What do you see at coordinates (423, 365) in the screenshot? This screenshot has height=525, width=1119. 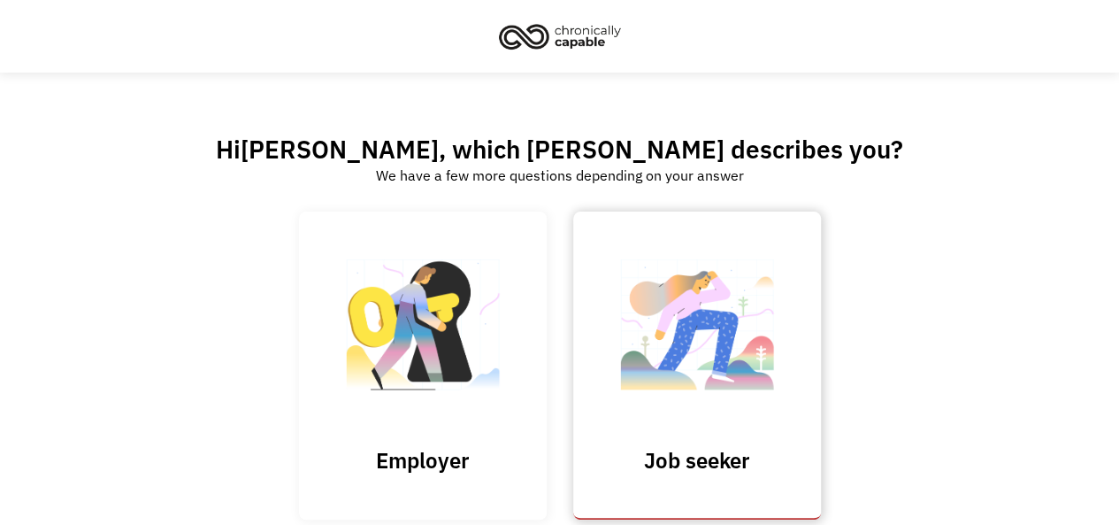 I see `input: Submit` at bounding box center [423, 365].